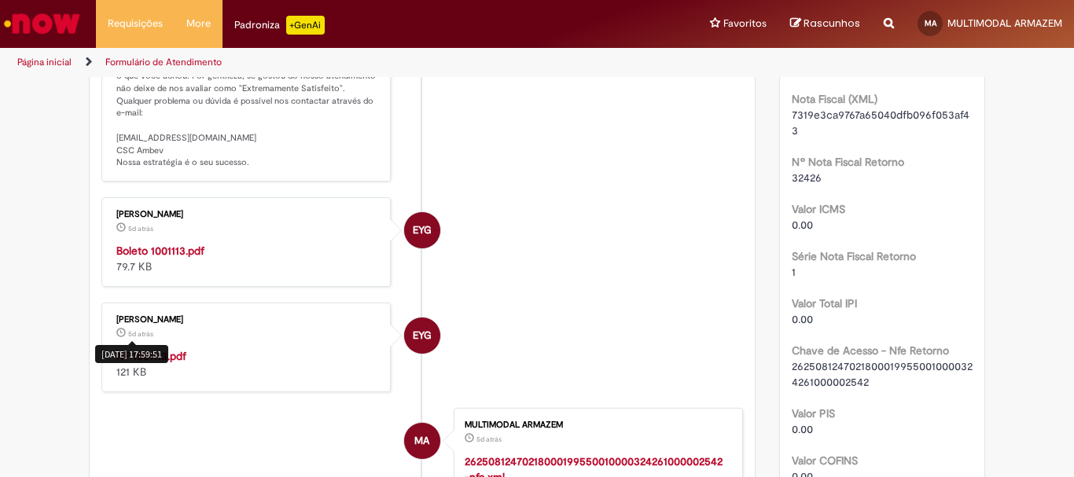 Image resolution: width=1074 pixels, height=477 pixels. I want to click on p: Olá Seu chamado foi encerrado. Poderia nos avaliar e deixar seus comentários? Adoraríamos ouvir o..., so click(247, 89).